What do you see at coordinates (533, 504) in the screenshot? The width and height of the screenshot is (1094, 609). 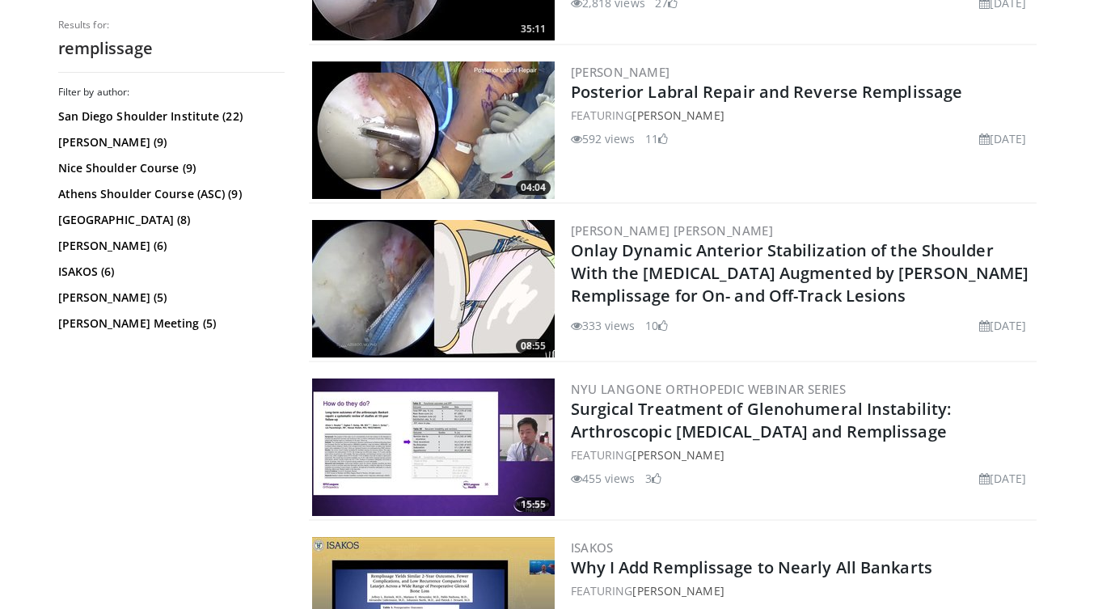 I see `span: 15:55` at bounding box center [533, 504].